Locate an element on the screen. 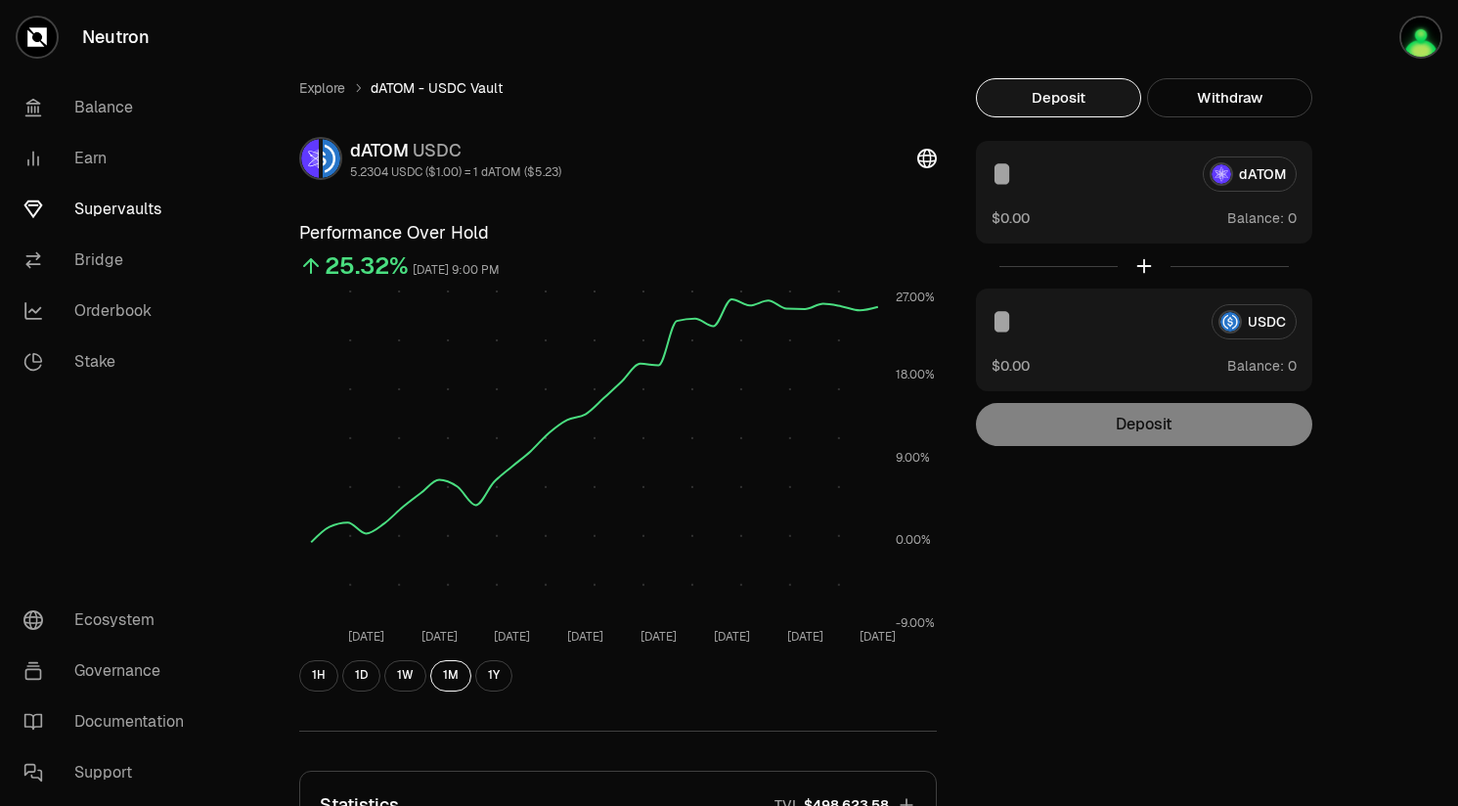 The height and width of the screenshot is (806, 1458). a: Stake is located at coordinates (110, 362).